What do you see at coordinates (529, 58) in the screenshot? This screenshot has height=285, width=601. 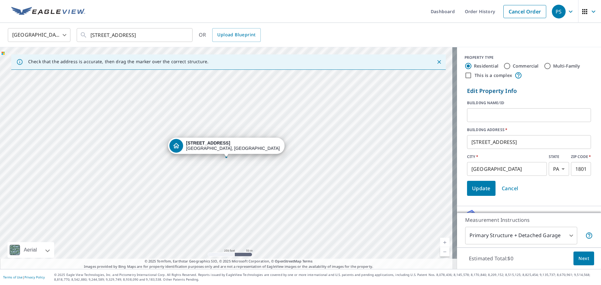 I see `div: PROPERTY TYPE` at bounding box center [529, 58].